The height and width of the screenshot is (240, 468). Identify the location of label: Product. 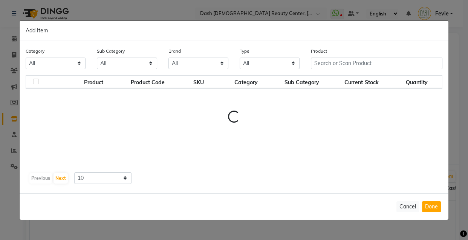
(319, 51).